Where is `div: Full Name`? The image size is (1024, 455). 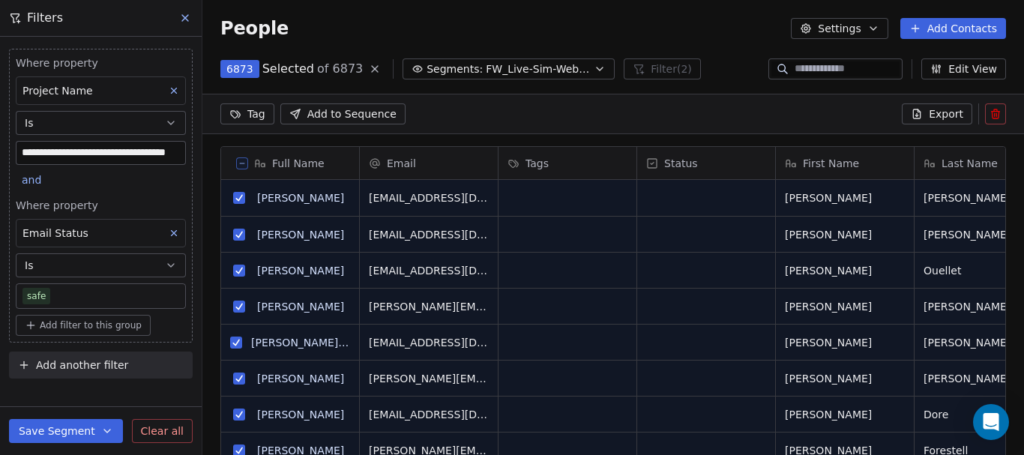 div: Full Name is located at coordinates (290, 163).